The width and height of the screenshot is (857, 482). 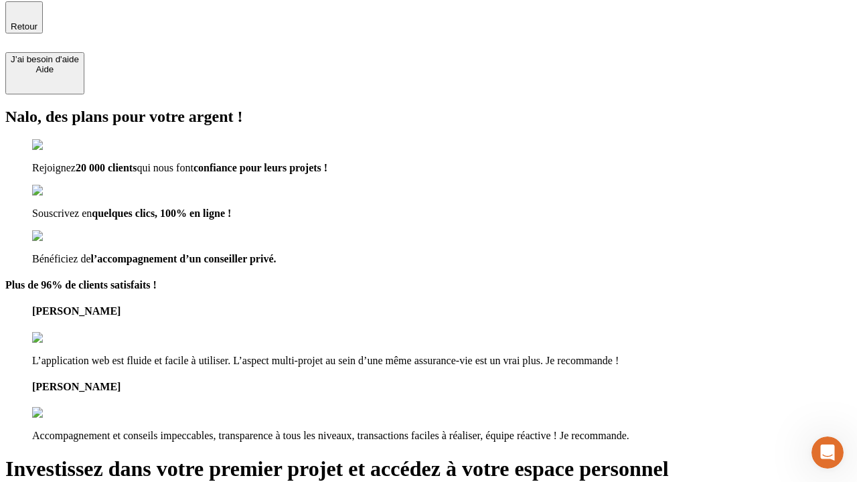 What do you see at coordinates (45, 59) in the screenshot?
I see `div: J’ai besoin d'aide` at bounding box center [45, 59].